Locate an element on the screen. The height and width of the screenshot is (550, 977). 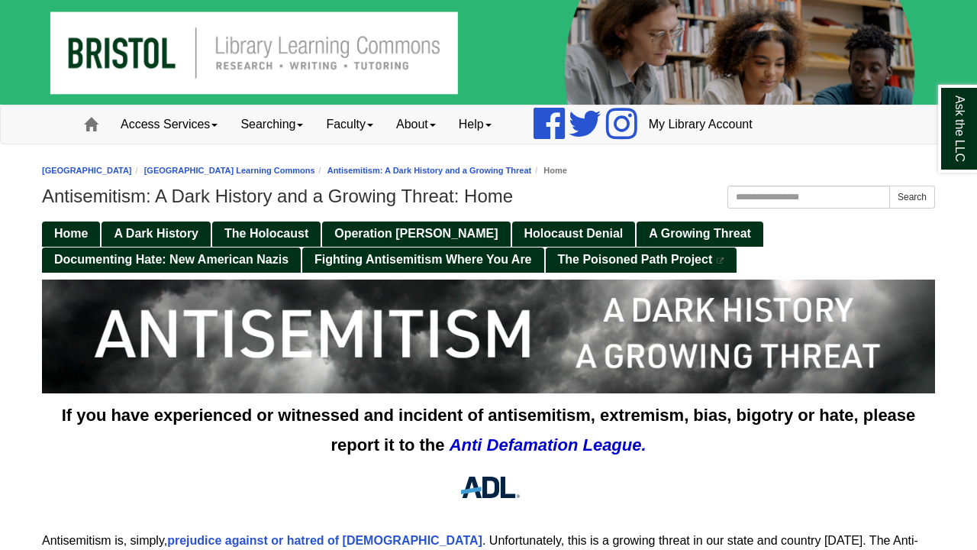
span: Home is located at coordinates (71, 233).